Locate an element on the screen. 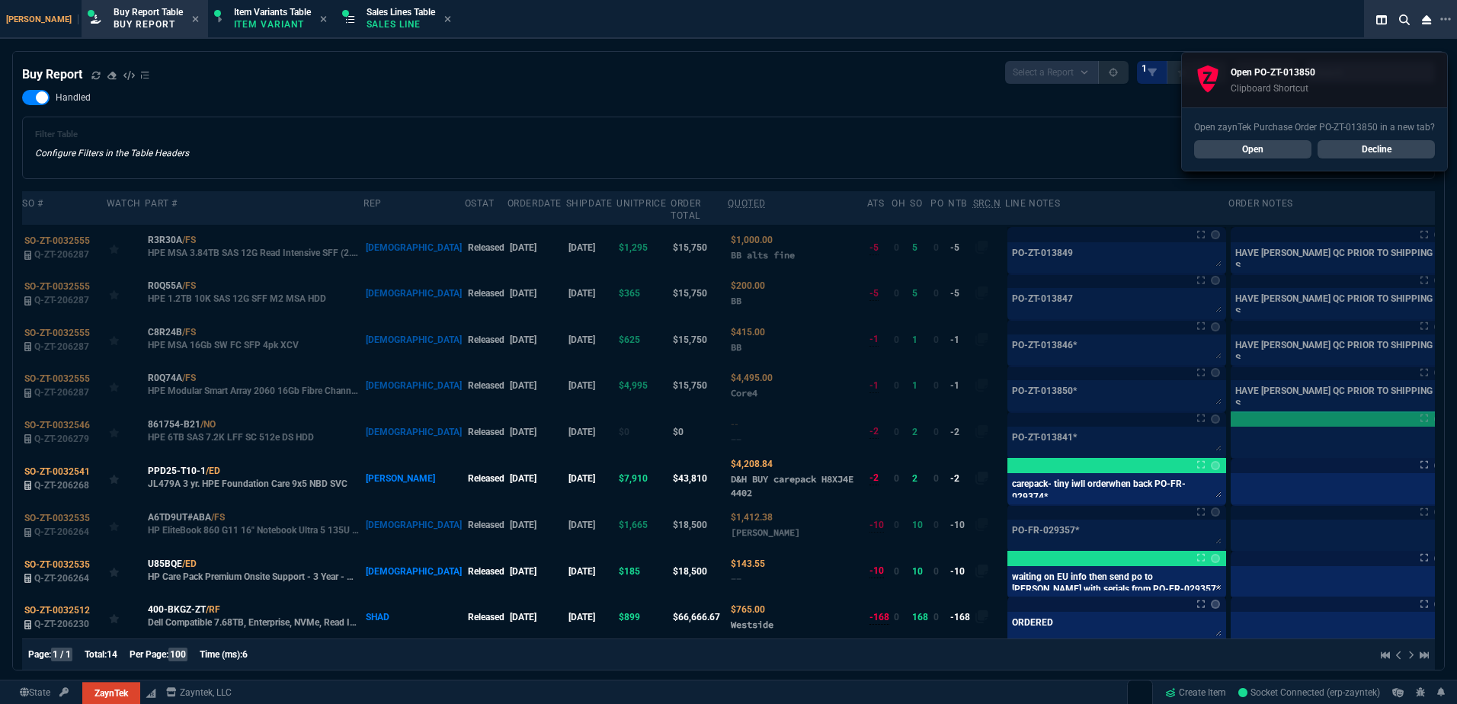 The width and height of the screenshot is (1457, 704). span: 400-BKGZ-ZT is located at coordinates (177, 610).